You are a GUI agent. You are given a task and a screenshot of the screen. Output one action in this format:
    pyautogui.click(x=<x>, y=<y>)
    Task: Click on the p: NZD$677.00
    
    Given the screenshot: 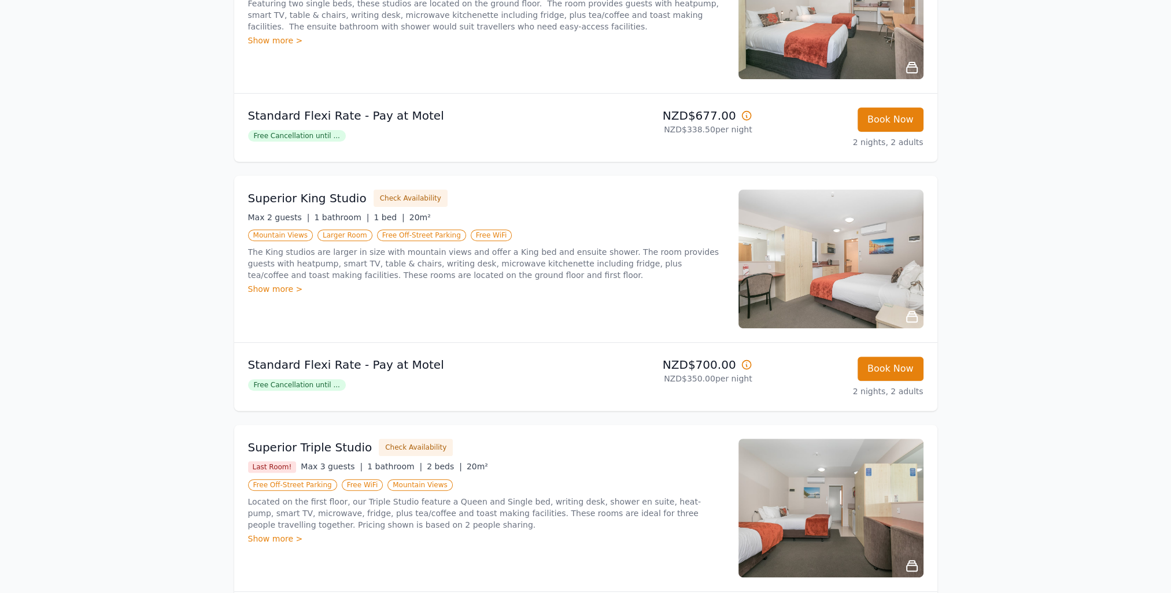 What is the action you would take?
    pyautogui.click(x=671, y=116)
    